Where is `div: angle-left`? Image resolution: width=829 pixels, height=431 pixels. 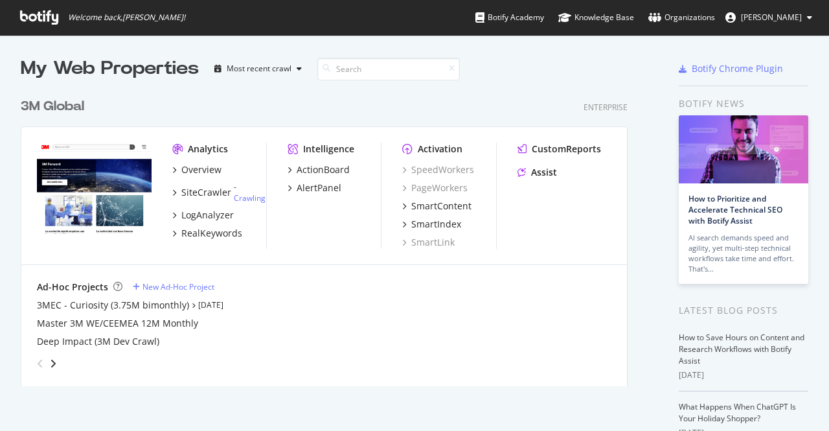
div: angle-left is located at coordinates (40, 363).